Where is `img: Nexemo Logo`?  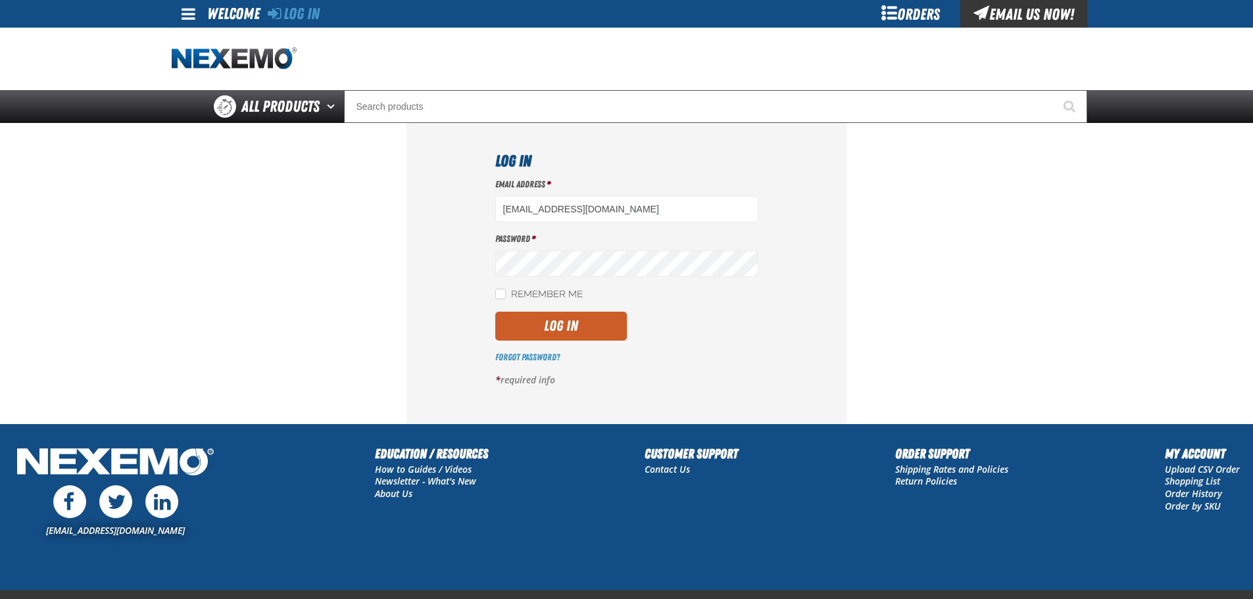 img: Nexemo Logo is located at coordinates (115, 463).